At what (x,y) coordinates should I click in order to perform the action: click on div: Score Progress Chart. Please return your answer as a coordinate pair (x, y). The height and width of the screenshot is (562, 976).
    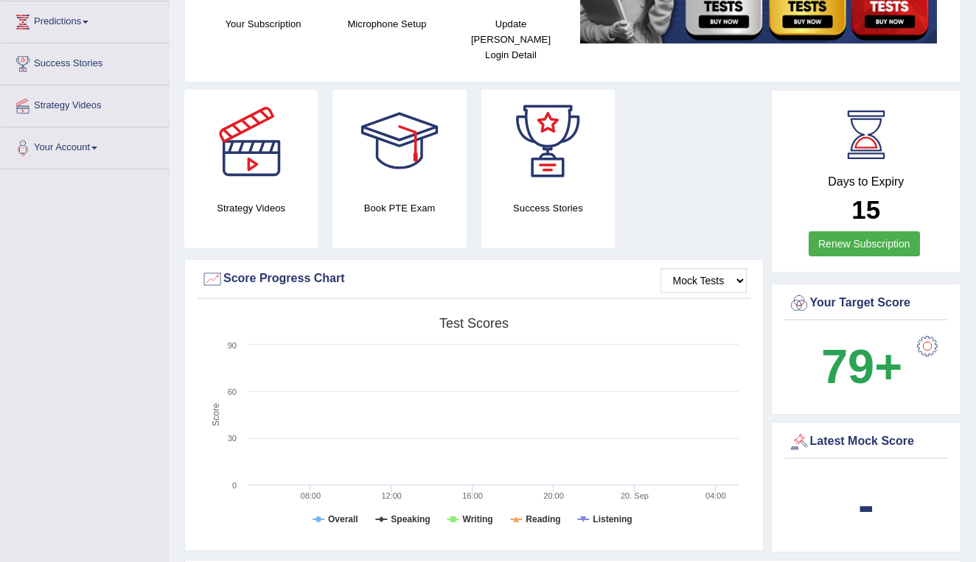
    Looking at the image, I should click on (474, 279).